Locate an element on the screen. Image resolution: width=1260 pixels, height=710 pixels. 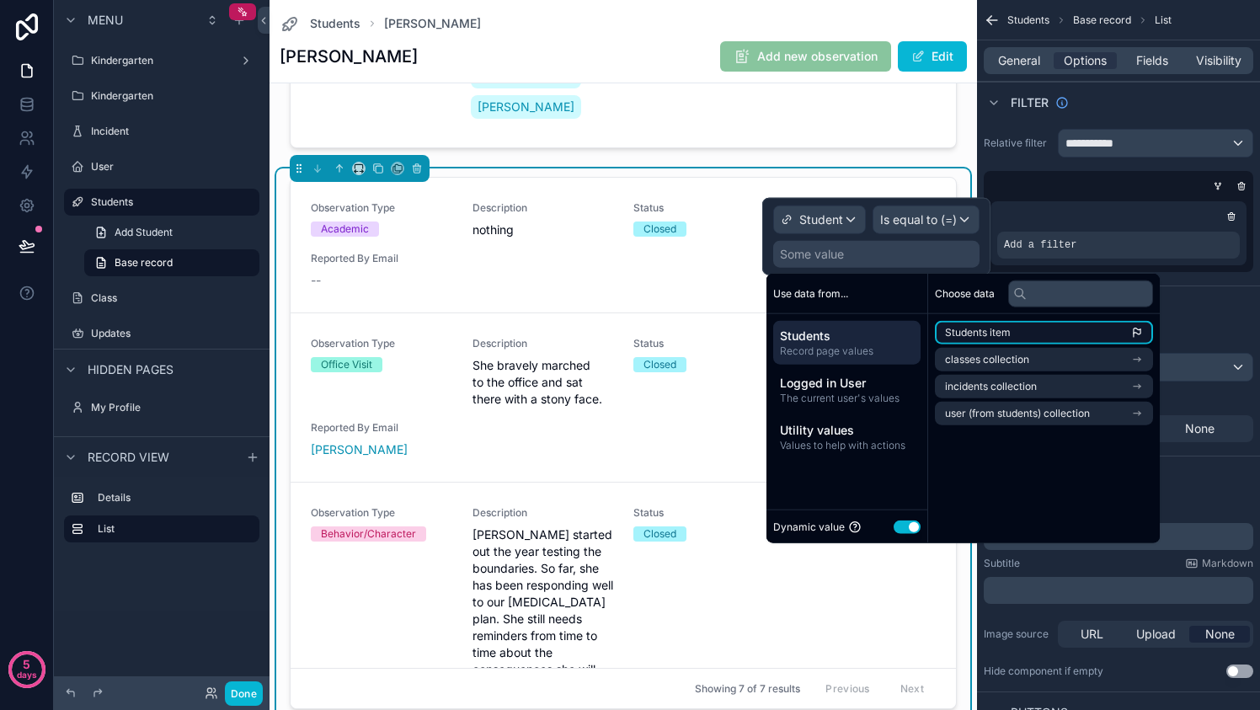
label: User is located at coordinates (173, 167).